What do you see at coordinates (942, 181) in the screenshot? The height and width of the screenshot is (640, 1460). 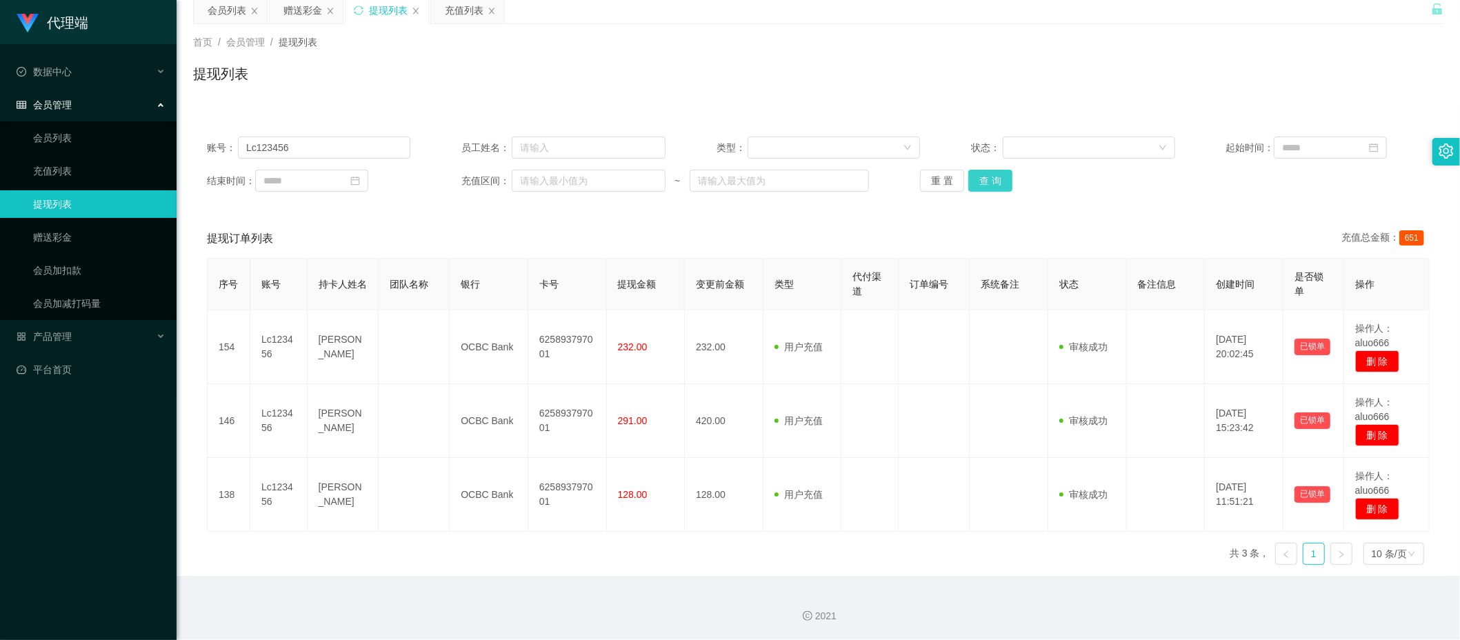 I see `button: 重 置` at bounding box center [942, 181].